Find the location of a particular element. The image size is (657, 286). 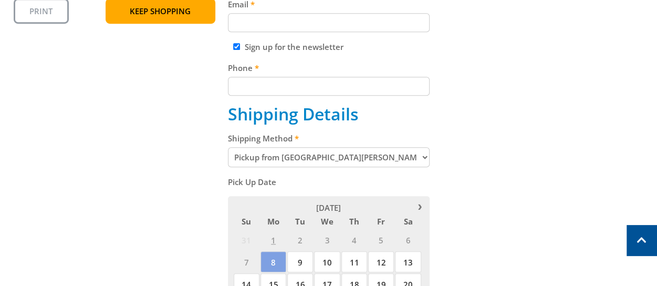

span: 9 is located at coordinates (300, 262).